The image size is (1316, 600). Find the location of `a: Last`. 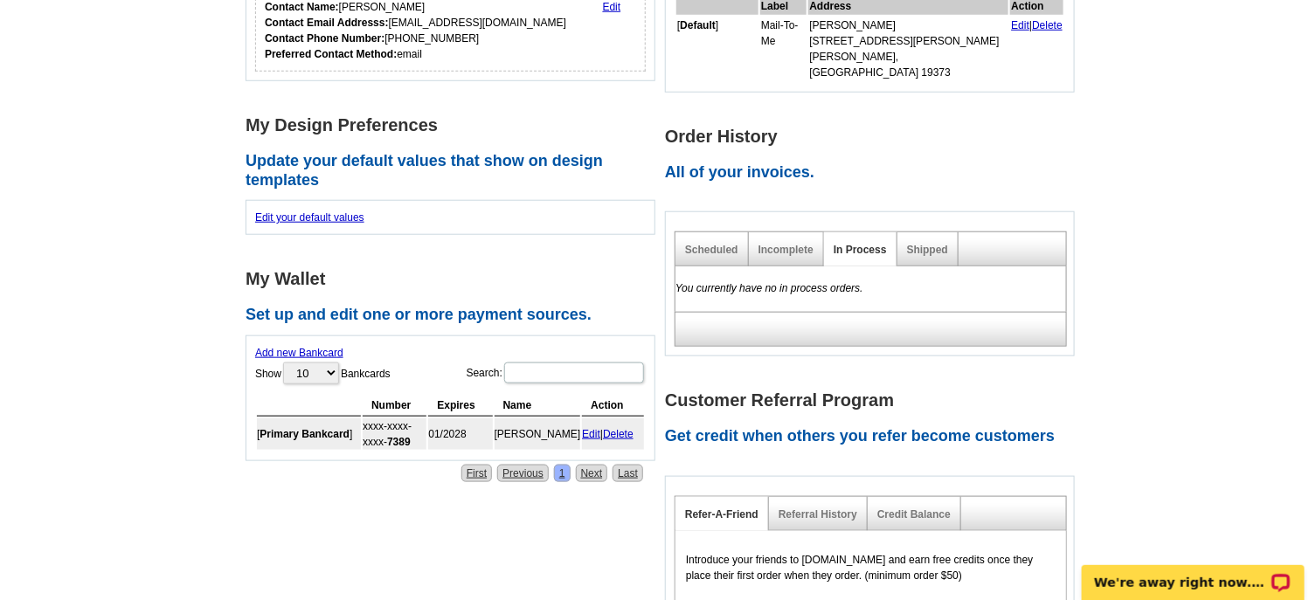

a: Last is located at coordinates (627, 474).